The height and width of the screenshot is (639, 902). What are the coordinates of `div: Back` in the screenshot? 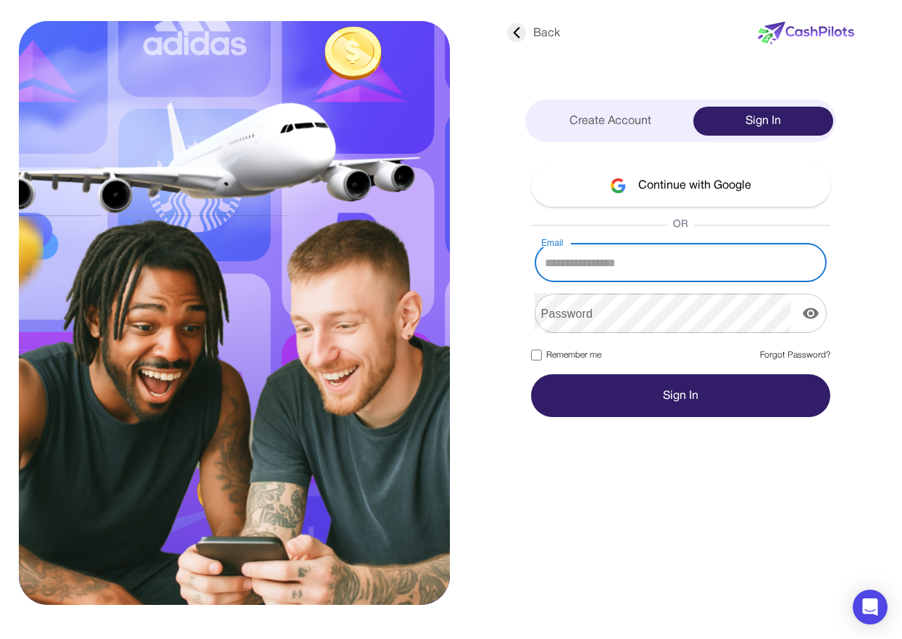 It's located at (534, 33).